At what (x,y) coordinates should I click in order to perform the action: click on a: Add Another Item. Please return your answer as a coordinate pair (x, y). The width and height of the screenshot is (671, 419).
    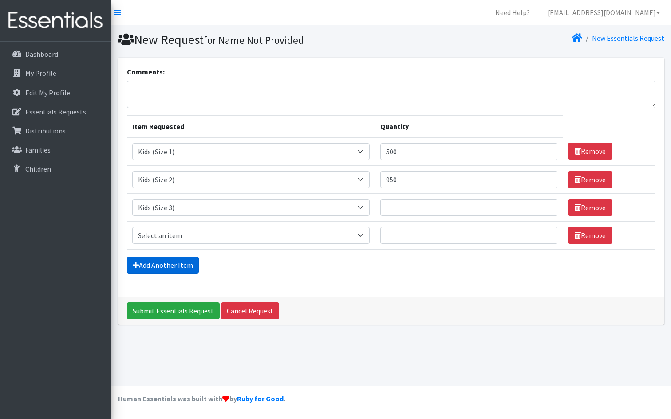
    Looking at the image, I should click on (163, 265).